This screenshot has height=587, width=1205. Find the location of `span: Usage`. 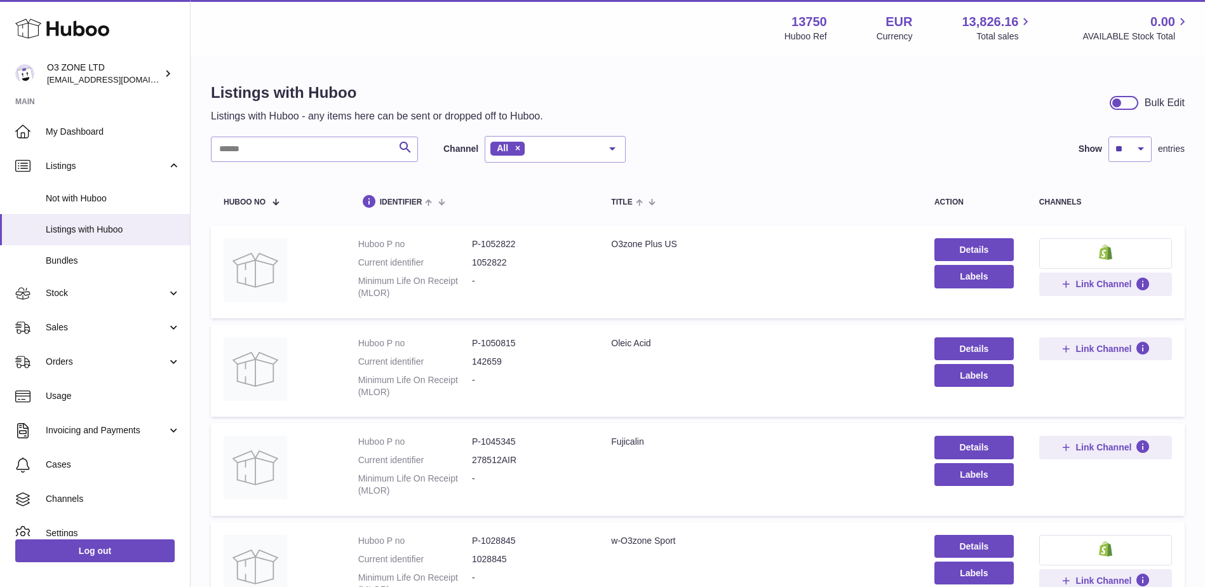

span: Usage is located at coordinates (113, 396).